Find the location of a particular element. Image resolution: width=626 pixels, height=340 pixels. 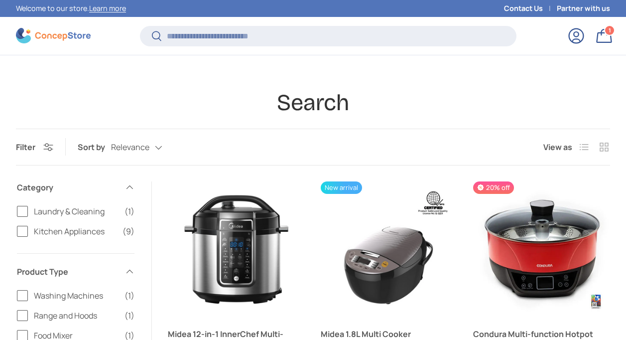

span: Category is located at coordinates (68, 187).